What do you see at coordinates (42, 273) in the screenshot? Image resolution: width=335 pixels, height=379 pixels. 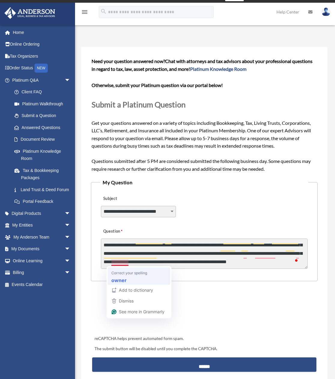 I see `a: Billingarrow_drop_down` at bounding box center [42, 273].